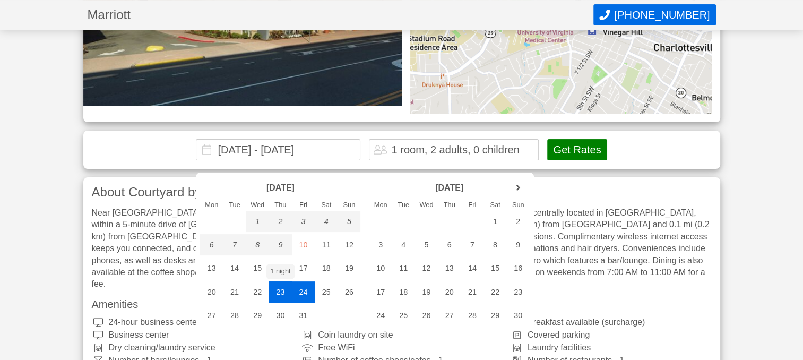 The height and width of the screenshot is (360, 803). I want to click on div: Covered parking, so click(611, 335).